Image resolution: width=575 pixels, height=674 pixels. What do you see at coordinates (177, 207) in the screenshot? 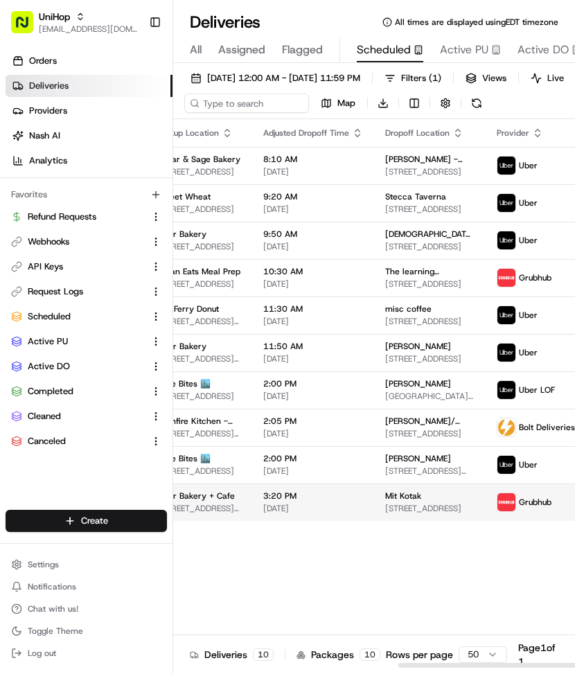
I see `span: API Documentation` at bounding box center [177, 207].